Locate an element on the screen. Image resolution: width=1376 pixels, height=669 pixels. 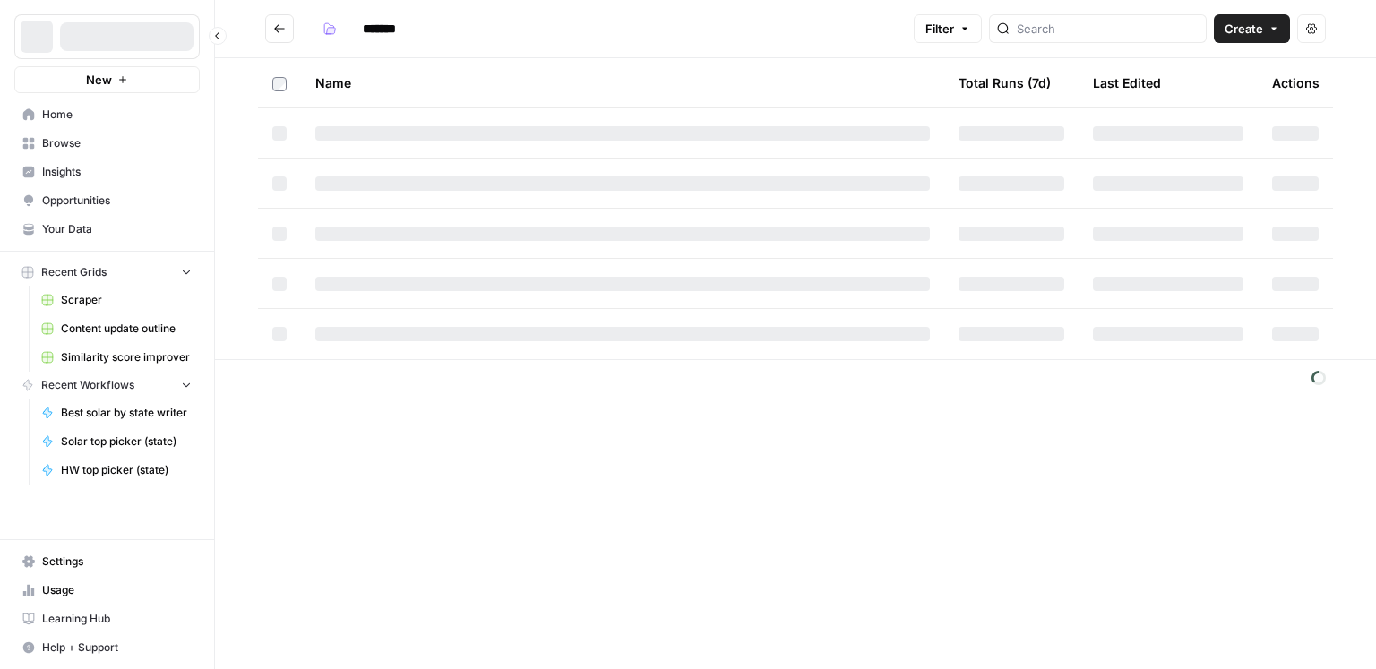
a: Your Data is located at coordinates (107, 229).